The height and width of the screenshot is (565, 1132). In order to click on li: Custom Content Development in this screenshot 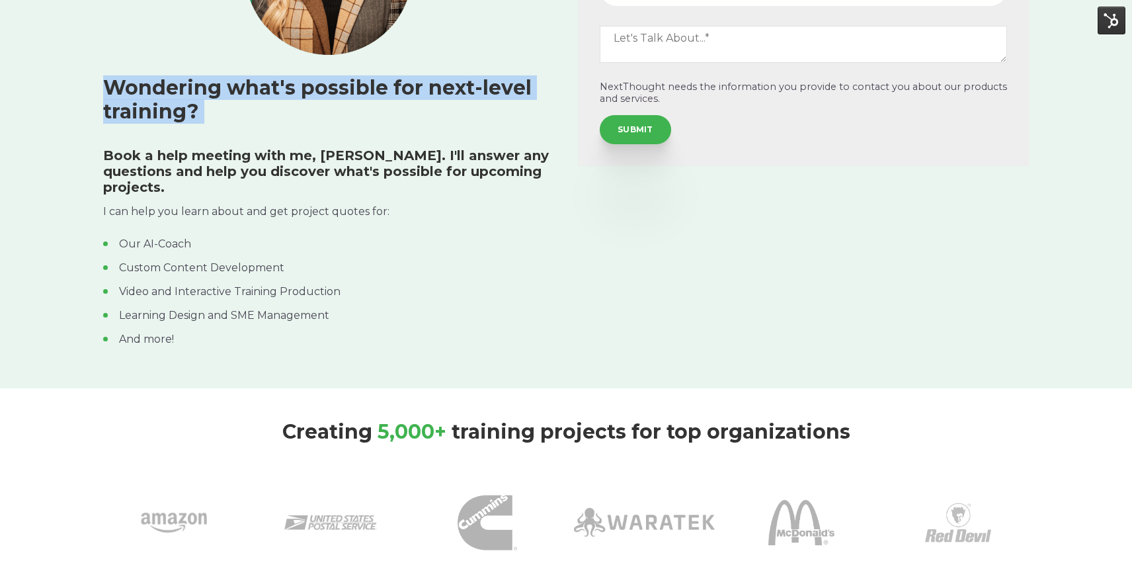, I will do `click(329, 268)`.